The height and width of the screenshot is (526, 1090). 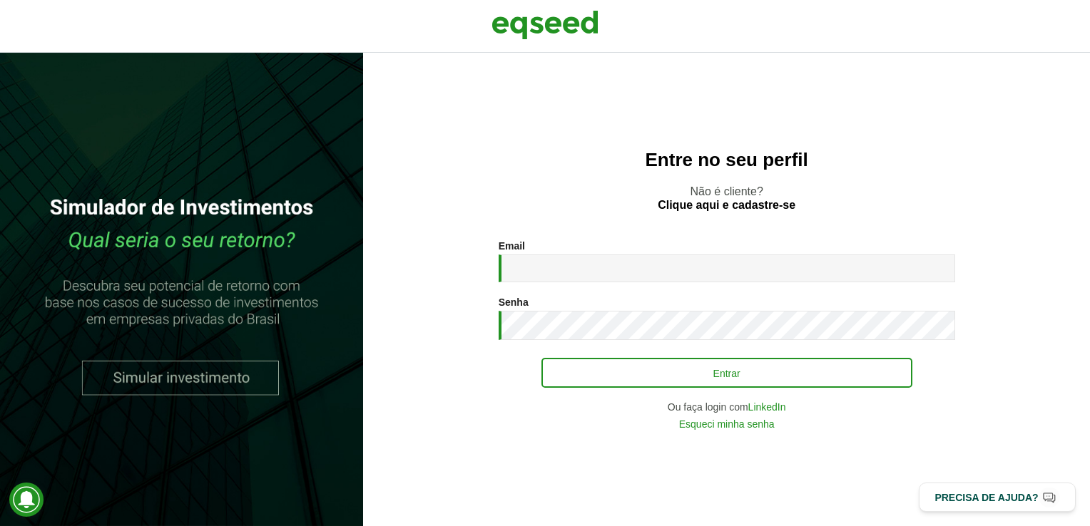 I want to click on div: Ou faça login com, so click(x=727, y=407).